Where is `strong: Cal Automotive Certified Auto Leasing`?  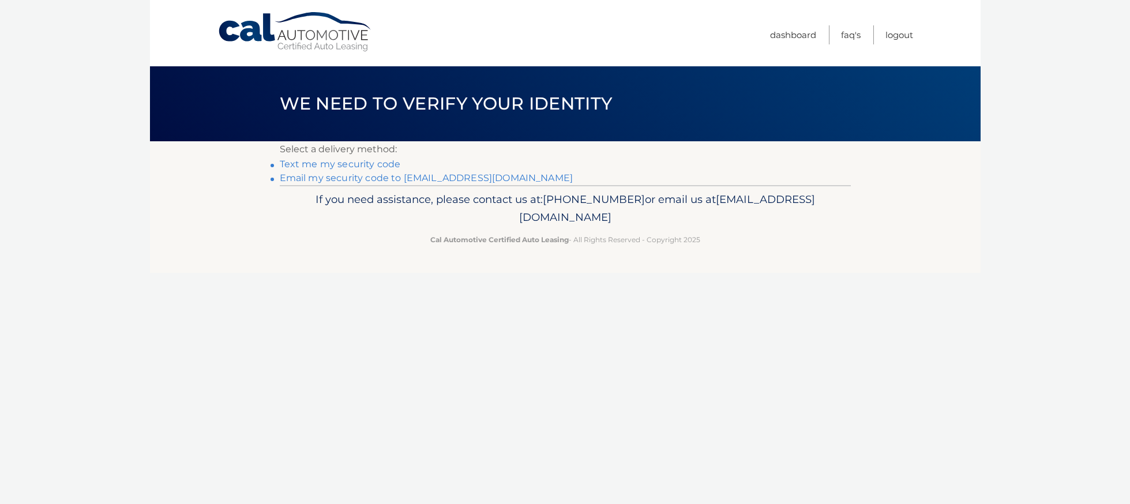
strong: Cal Automotive Certified Auto Leasing is located at coordinates (499, 239).